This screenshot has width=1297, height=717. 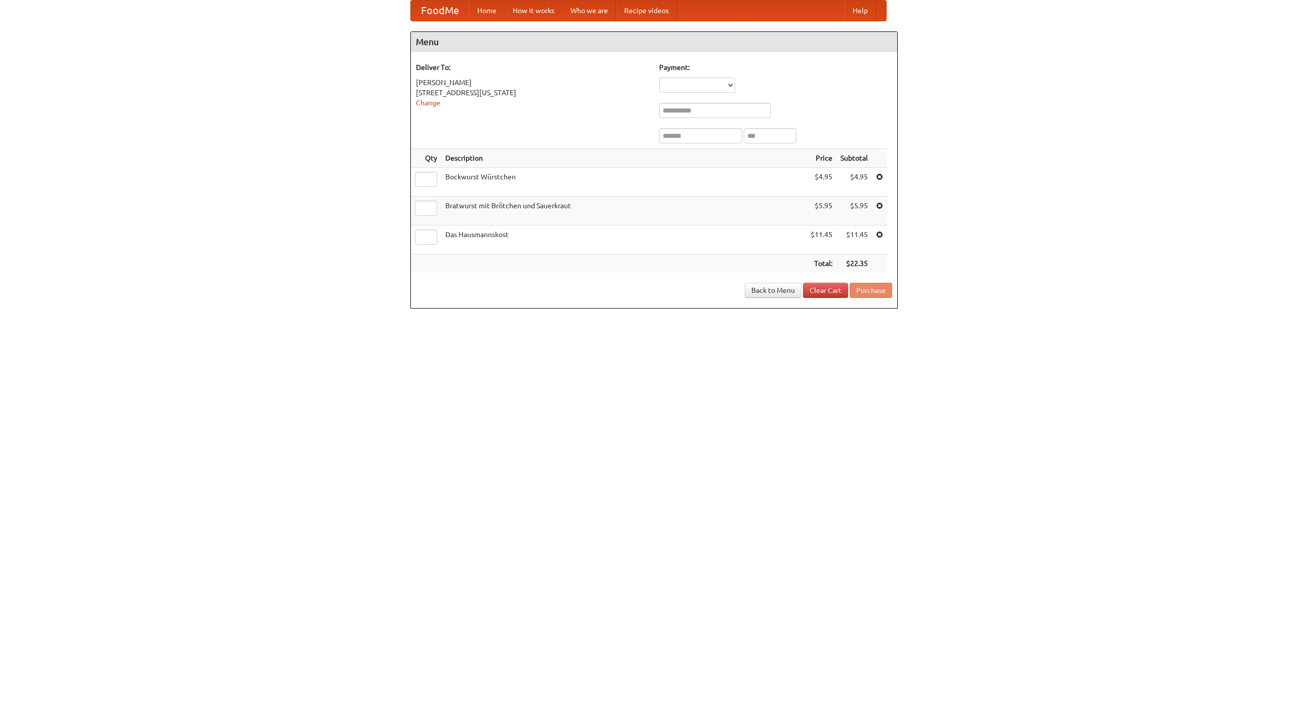 I want to click on th: $22.35, so click(x=854, y=263).